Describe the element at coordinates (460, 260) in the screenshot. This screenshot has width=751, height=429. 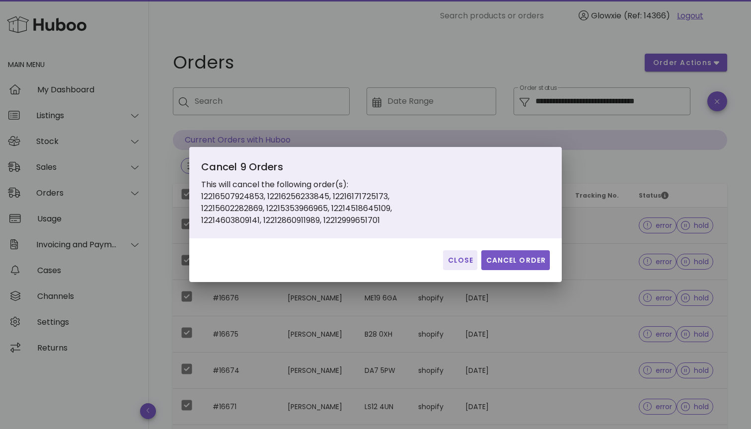
I see `button: Close` at that location.